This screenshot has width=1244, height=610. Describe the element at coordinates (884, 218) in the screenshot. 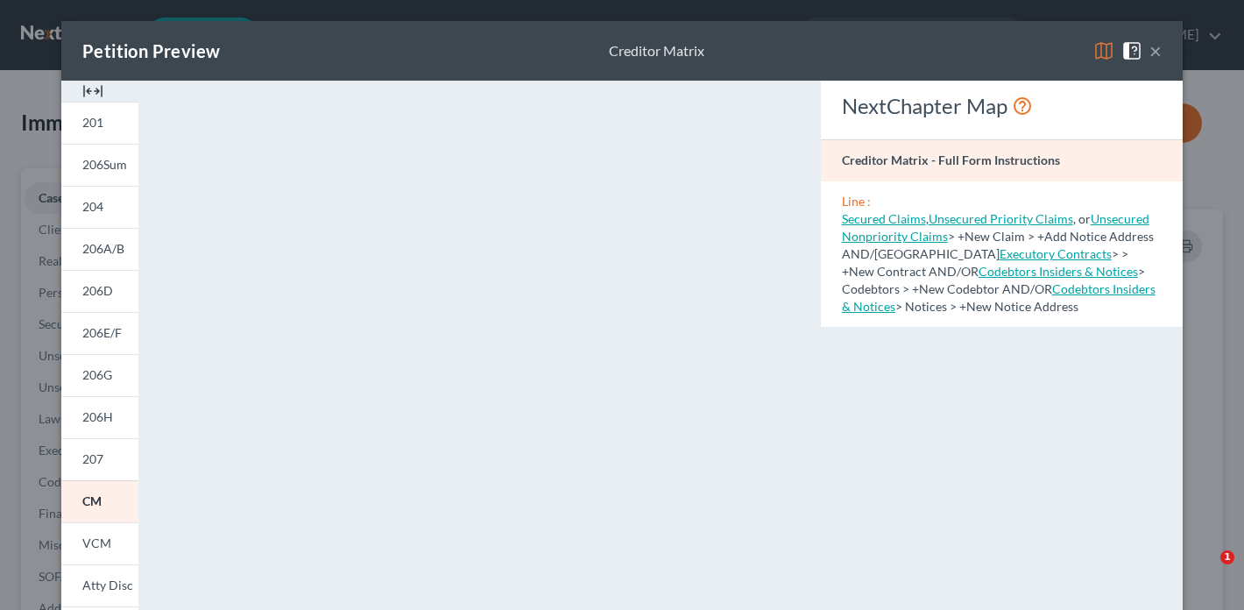

I see `a: Secured Claims` at that location.